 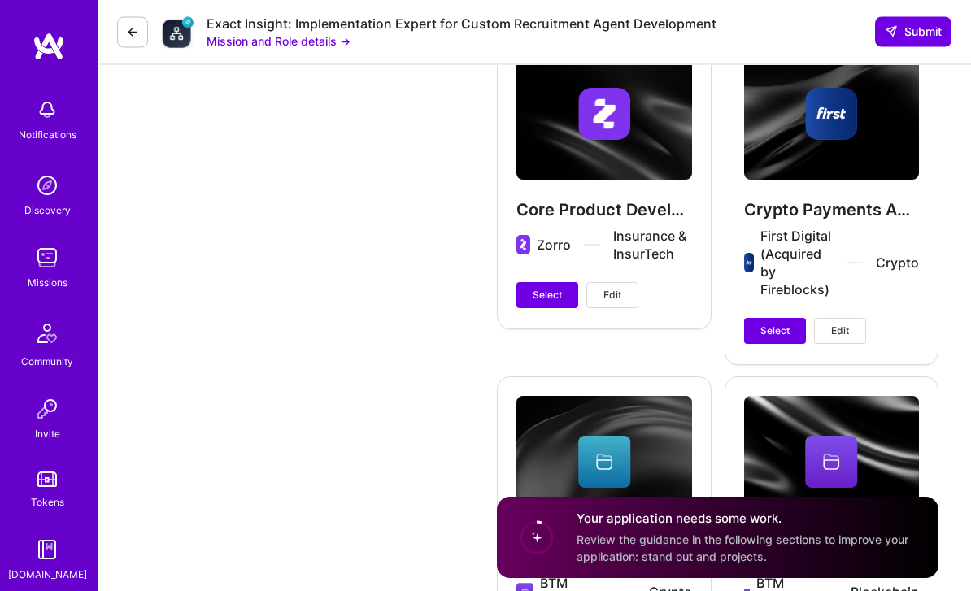 I want to click on img: teamwork, so click(x=47, y=259).